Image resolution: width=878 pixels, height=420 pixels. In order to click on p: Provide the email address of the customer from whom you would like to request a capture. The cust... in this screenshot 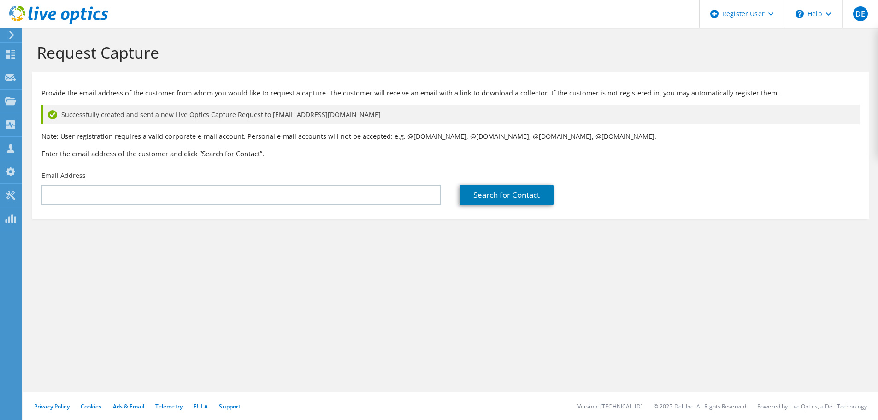, I will do `click(450, 93)`.